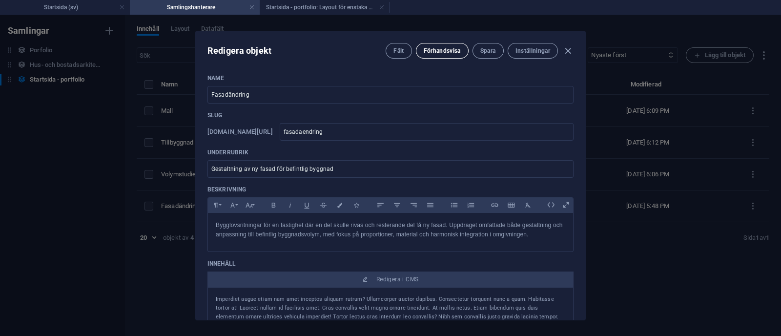 The image size is (781, 336). Describe the element at coordinates (532, 51) in the screenshot. I see `span: Inställningar` at that location.